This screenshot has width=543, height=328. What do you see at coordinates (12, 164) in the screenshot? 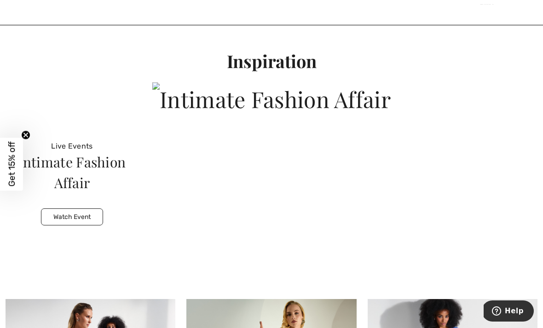
I see `span: Get 15% off` at bounding box center [12, 164].